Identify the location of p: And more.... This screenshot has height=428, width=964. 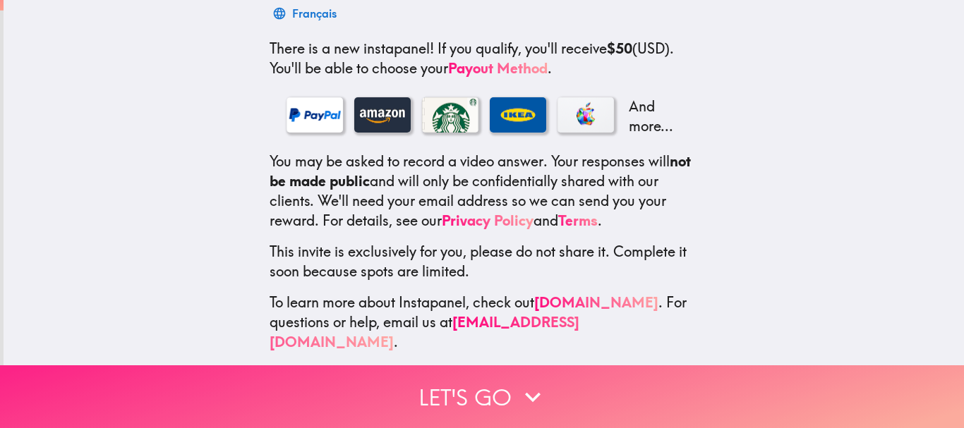
(654, 116).